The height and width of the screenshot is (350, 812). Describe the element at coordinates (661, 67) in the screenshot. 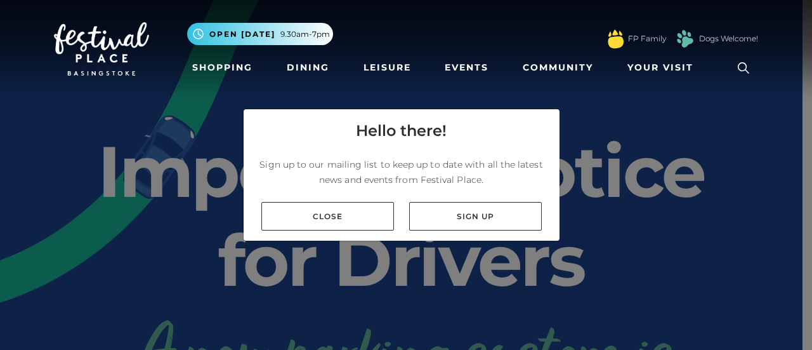

I see `span: Your Visit` at that location.